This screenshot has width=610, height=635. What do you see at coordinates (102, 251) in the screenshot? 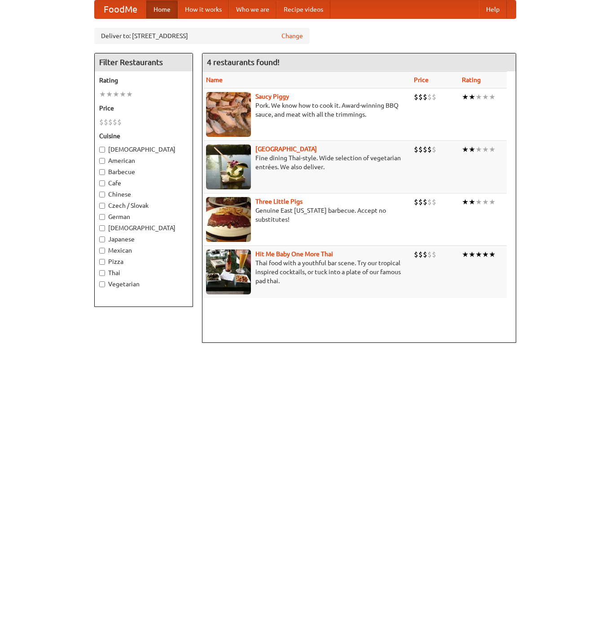
I see `input: Mexican` at bounding box center [102, 251].